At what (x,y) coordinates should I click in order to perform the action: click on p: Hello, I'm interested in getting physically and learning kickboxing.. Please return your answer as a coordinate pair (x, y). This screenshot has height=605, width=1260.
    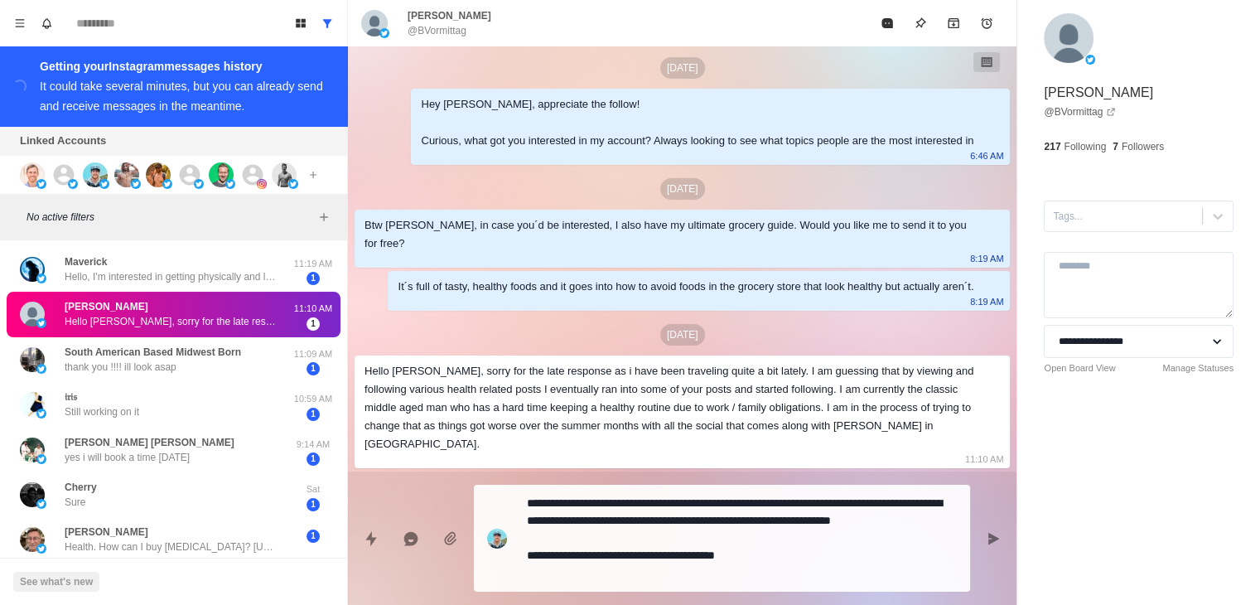
    Looking at the image, I should click on (172, 277).